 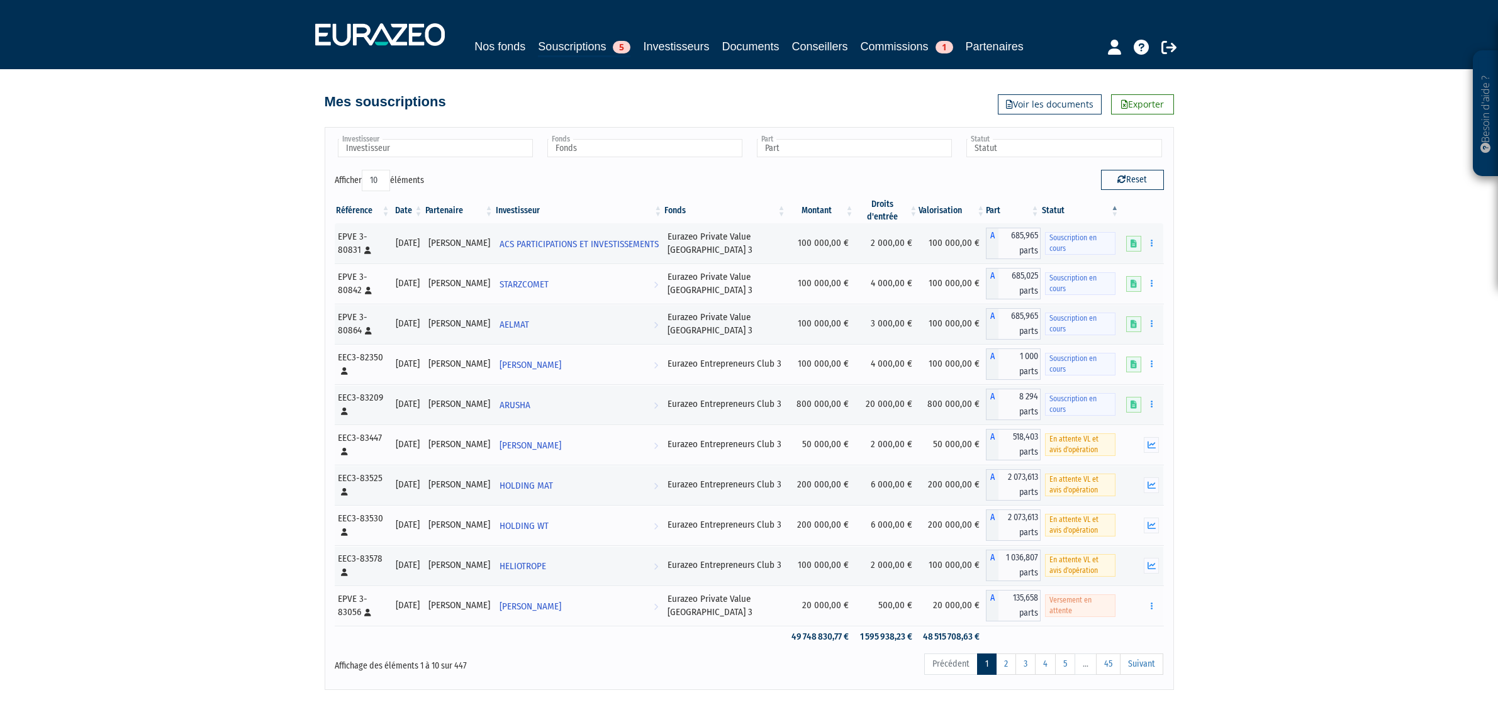 What do you see at coordinates (408, 211) in the screenshot?
I see `th: Date: activer pour trier la colonne par ordre croissant` at bounding box center [408, 211].